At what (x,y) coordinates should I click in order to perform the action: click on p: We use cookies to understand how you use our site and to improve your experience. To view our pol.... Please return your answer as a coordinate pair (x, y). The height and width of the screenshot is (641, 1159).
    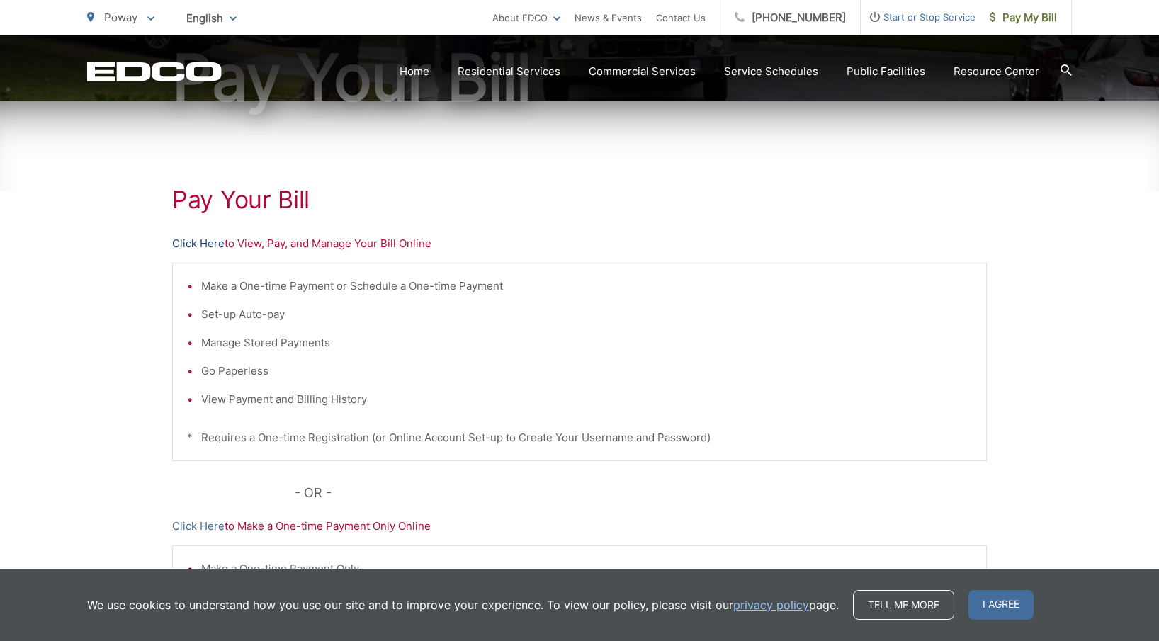
    Looking at the image, I should click on (463, 605).